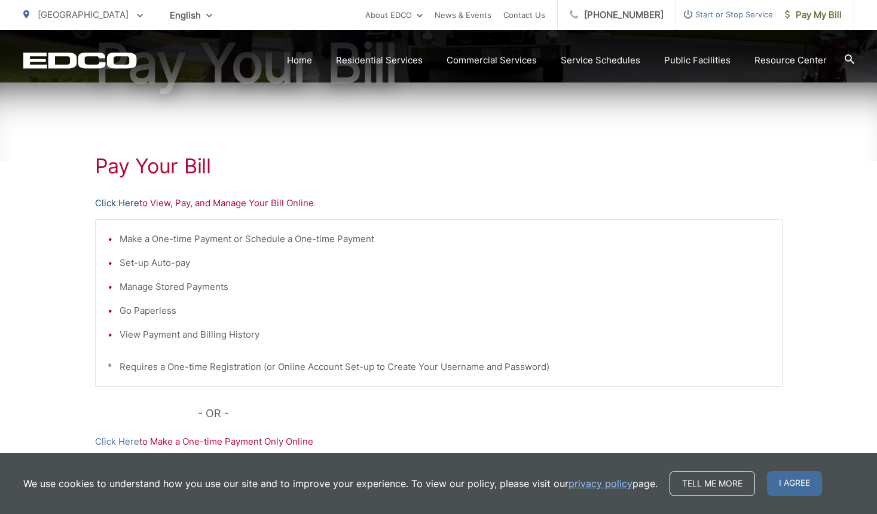 The image size is (877, 514). Describe the element at coordinates (600, 483) in the screenshot. I see `a: privacy policy` at that location.